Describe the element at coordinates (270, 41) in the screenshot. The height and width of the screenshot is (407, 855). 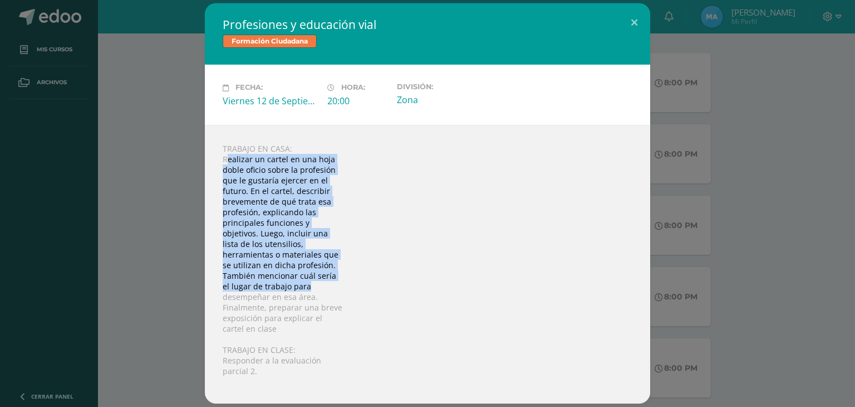
I see `span: Formación Ciudadana` at that location.